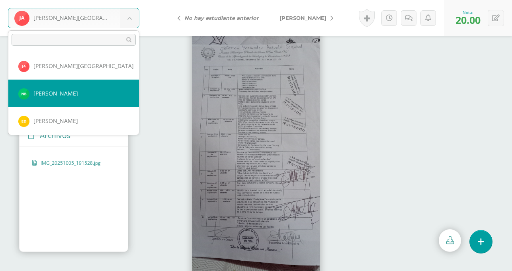 This screenshot has height=271, width=512. What do you see at coordinates (24, 94) in the screenshot?
I see `img: 34919a27d9bb52489fbbdc2c1859b10e.png` at bounding box center [24, 94].